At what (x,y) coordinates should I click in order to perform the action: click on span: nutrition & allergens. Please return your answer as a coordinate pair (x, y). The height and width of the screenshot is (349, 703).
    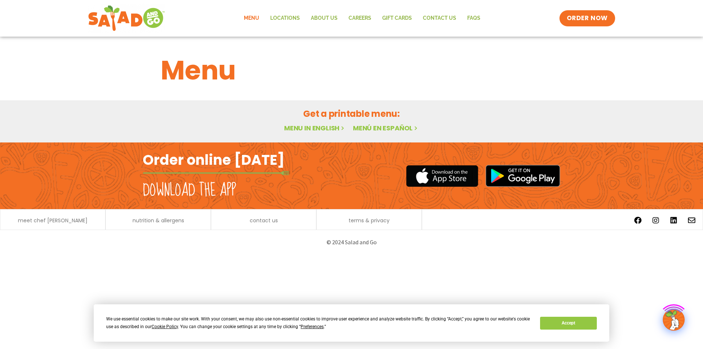
    Looking at the image, I should click on (158, 220).